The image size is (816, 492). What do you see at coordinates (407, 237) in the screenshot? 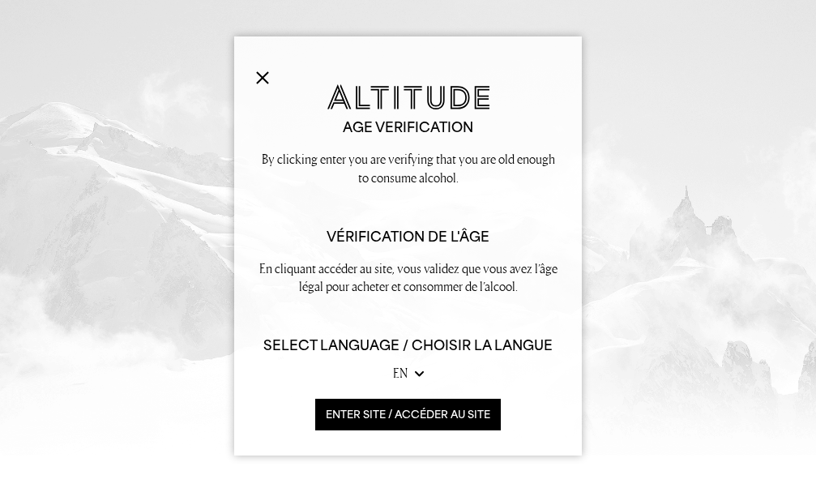
I see `h2: Vérification de l'âge` at bounding box center [407, 237].